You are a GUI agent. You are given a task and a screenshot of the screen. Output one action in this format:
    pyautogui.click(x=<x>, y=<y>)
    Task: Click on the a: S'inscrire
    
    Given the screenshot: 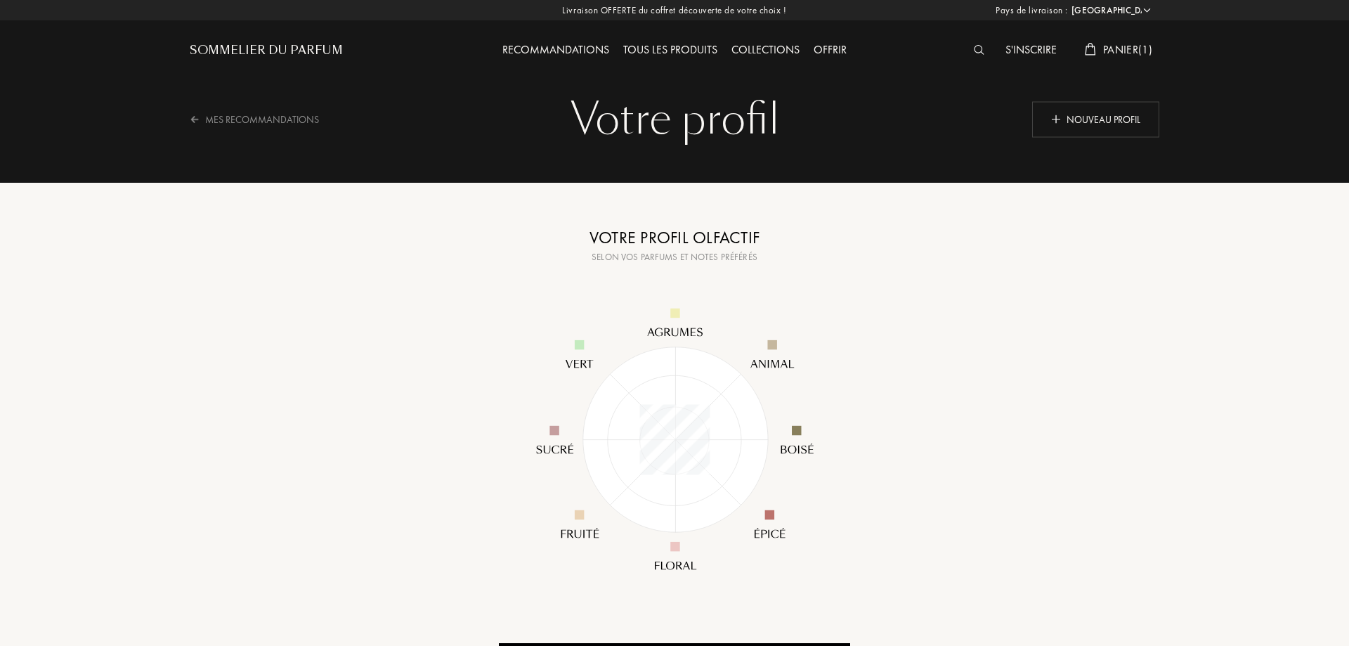 What is the action you would take?
    pyautogui.click(x=1031, y=49)
    